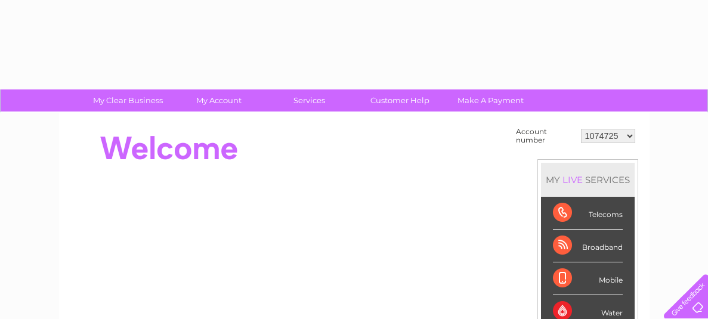 The image size is (708, 319). I want to click on div: Broadband, so click(587, 246).